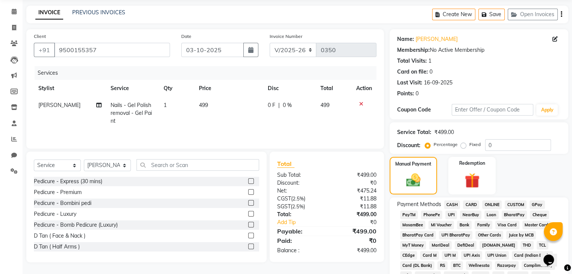 This screenshot has height=274, width=572. What do you see at coordinates (287, 105) in the screenshot?
I see `span: 0 %` at bounding box center [287, 105].